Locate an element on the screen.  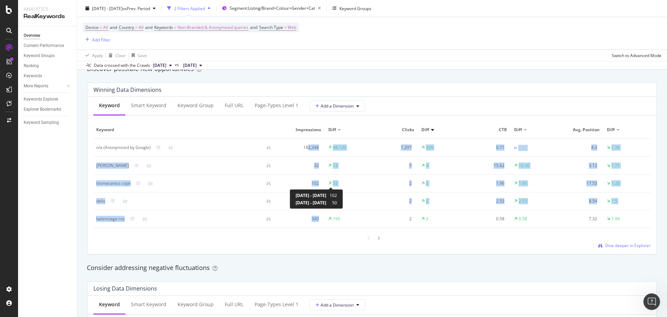
div: 8.54 is located at coordinates (579, 201).